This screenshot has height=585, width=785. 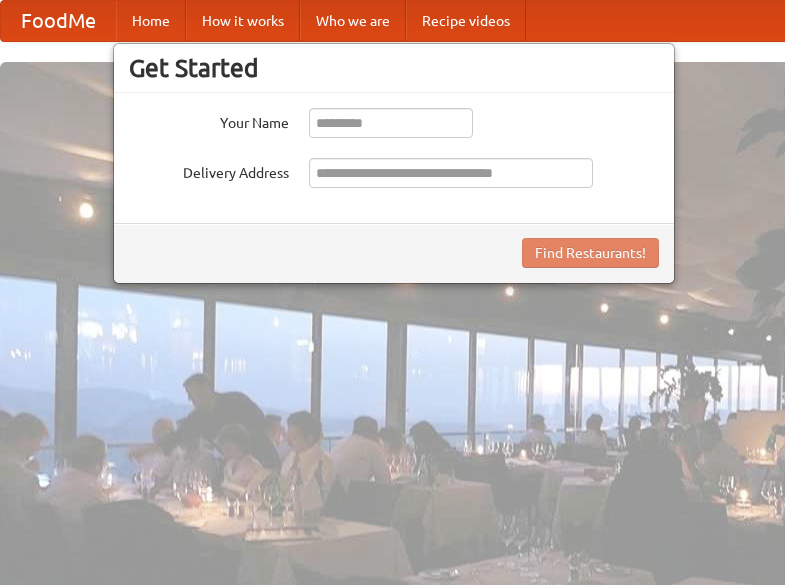 What do you see at coordinates (209, 120) in the screenshot?
I see `label: Your Name` at bounding box center [209, 120].